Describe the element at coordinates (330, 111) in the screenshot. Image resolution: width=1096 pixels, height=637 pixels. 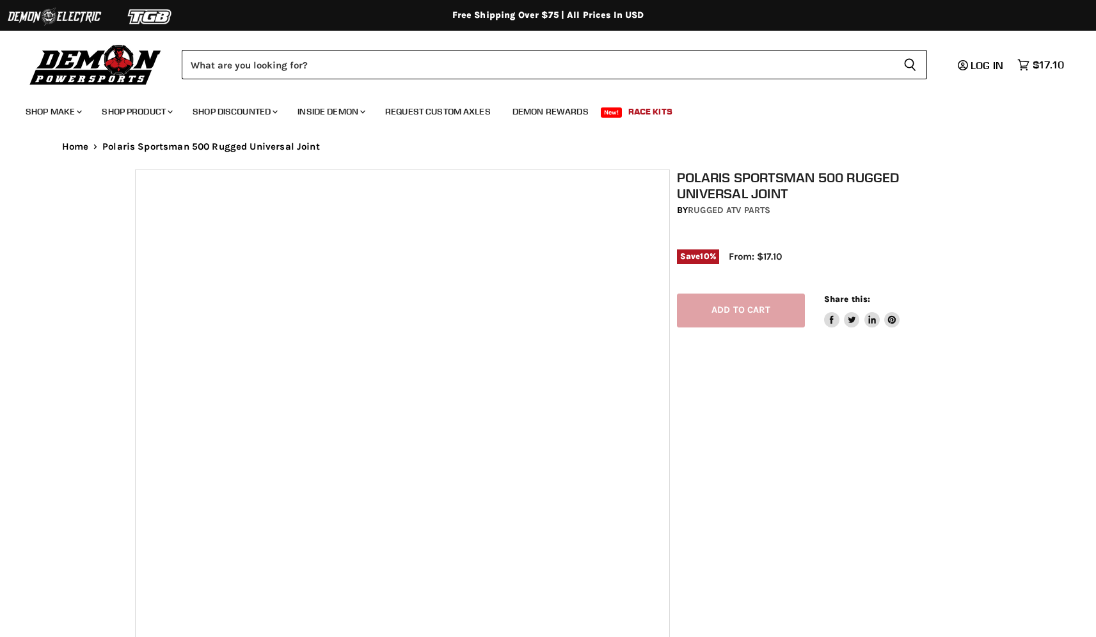
I see `a: Inside Demon` at that location.